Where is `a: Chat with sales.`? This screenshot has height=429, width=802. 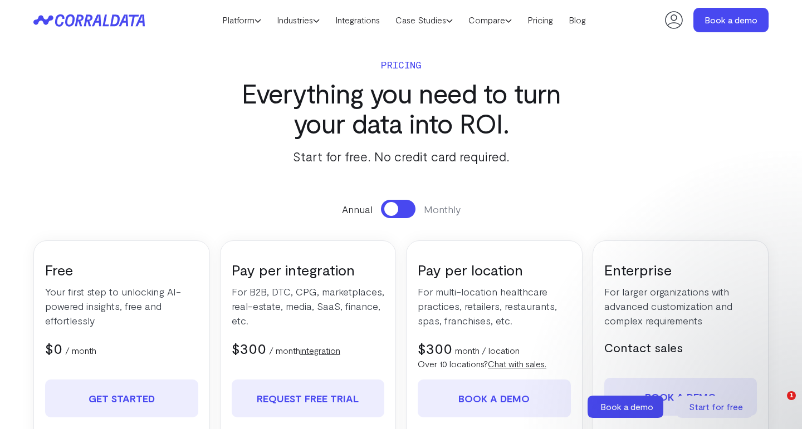
a: Chat with sales. is located at coordinates (517, 363).